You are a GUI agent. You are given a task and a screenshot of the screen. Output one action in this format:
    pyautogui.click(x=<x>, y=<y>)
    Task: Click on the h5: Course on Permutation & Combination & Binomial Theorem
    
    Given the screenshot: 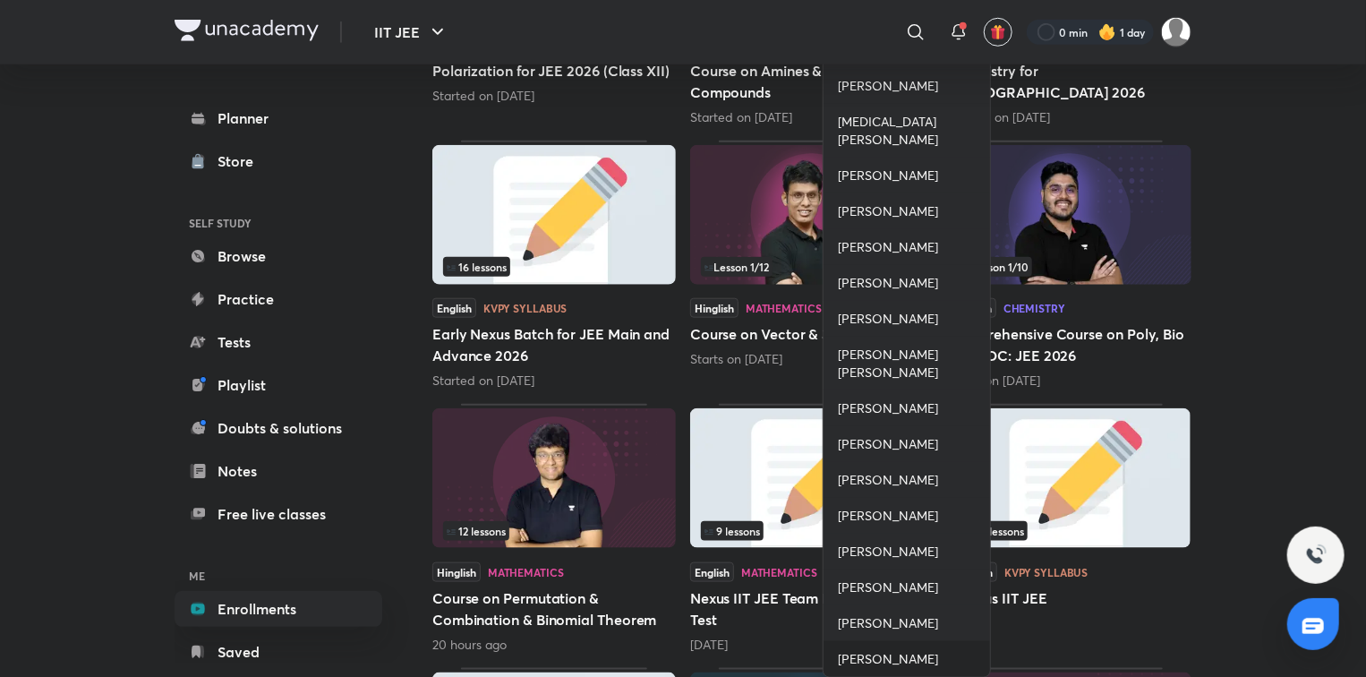 What is the action you would take?
    pyautogui.click(x=554, y=609)
    